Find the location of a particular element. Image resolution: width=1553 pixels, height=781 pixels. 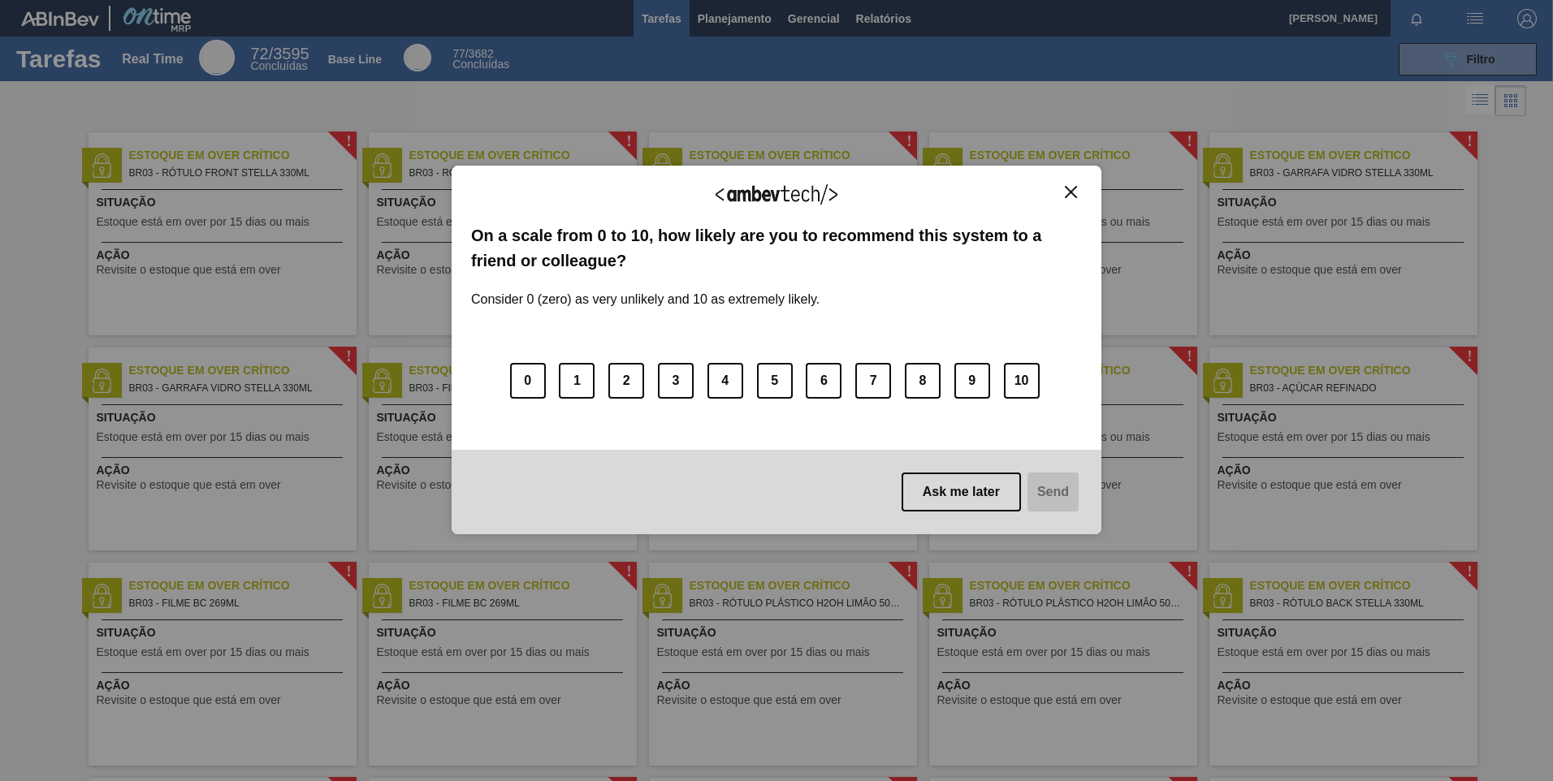

label: On a scale from 0 to 10, how likely are you to recommend this system to a friend or colleague? is located at coordinates (777, 248).